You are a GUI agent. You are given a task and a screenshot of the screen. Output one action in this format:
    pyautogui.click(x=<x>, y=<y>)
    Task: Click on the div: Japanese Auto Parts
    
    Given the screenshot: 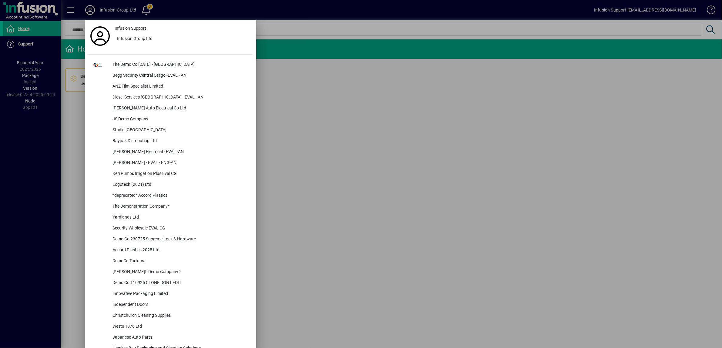 What is the action you would take?
    pyautogui.click(x=180, y=338)
    